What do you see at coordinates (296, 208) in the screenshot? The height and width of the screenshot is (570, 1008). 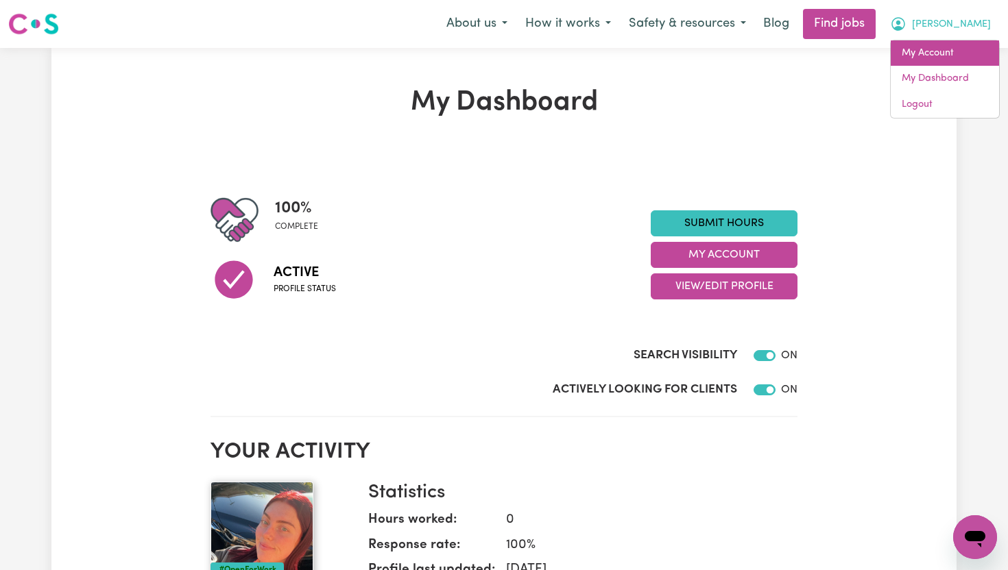 I see `span: 100 %` at bounding box center [296, 208].